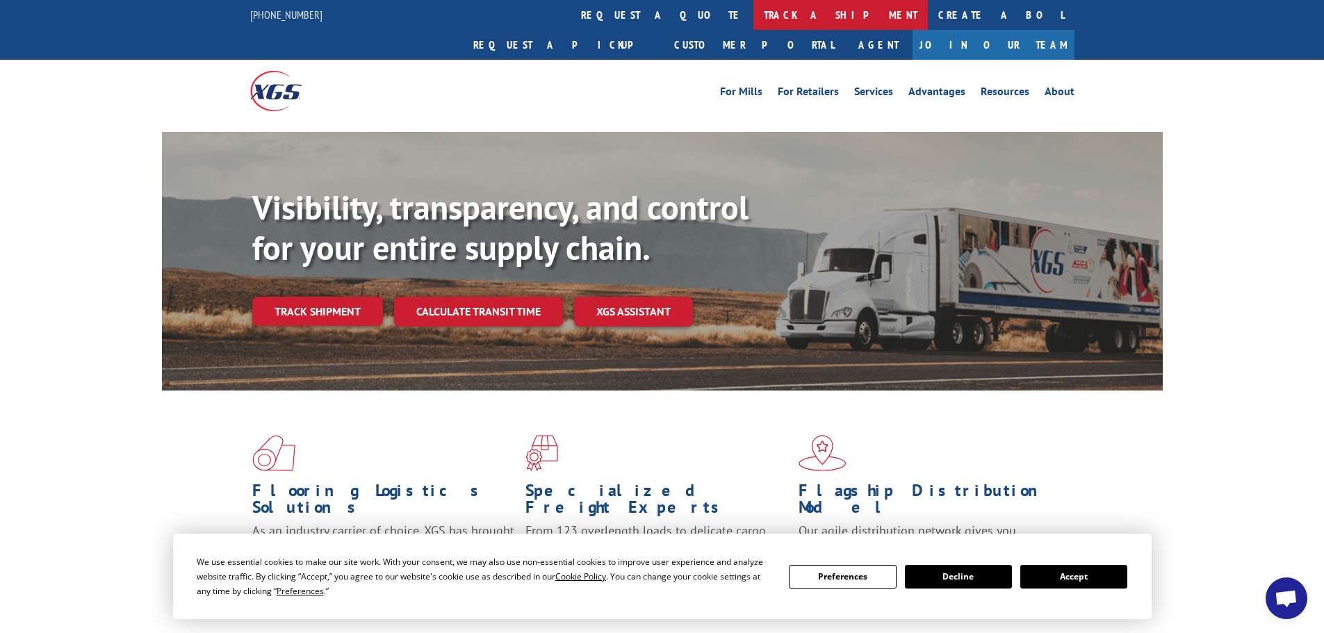  Describe the element at coordinates (563, 44) in the screenshot. I see `a: Request a pickup` at that location.